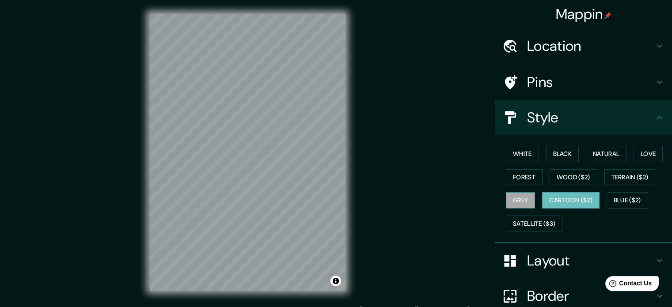  Describe the element at coordinates (630, 177) in the screenshot. I see `button: Terrain ($2)` at that location.